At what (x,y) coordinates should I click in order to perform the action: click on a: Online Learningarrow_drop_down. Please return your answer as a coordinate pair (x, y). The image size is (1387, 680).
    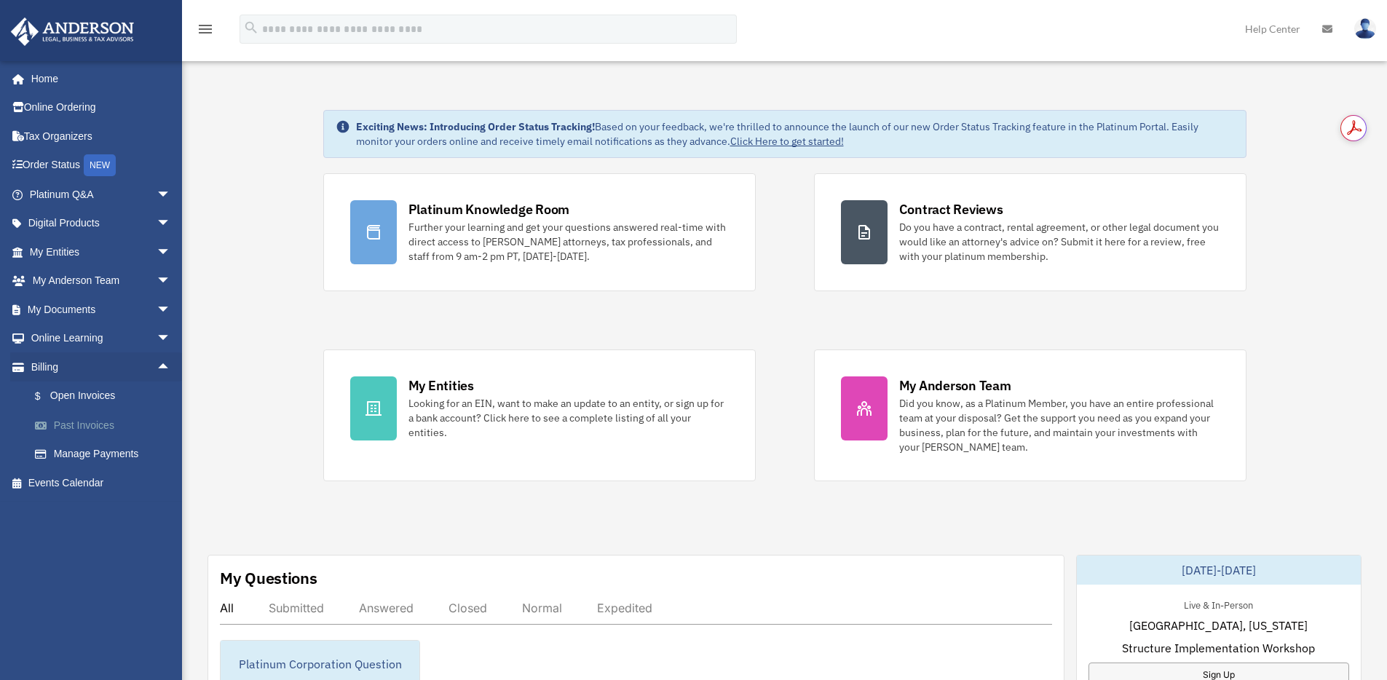
    Looking at the image, I should click on (101, 338).